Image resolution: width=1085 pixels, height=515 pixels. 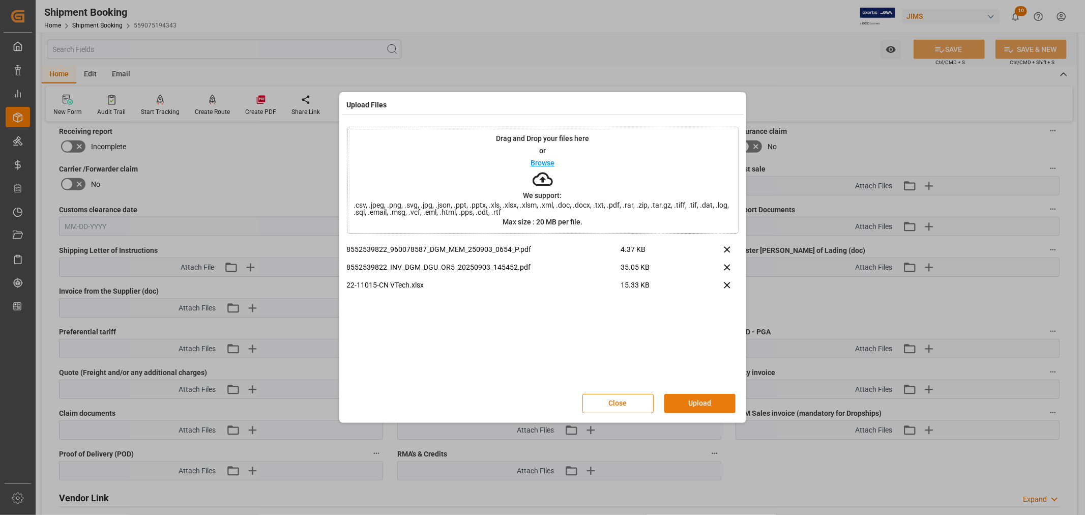 What do you see at coordinates (655, 271) in the screenshot?
I see `span: 35.05 KB` at bounding box center [655, 271].